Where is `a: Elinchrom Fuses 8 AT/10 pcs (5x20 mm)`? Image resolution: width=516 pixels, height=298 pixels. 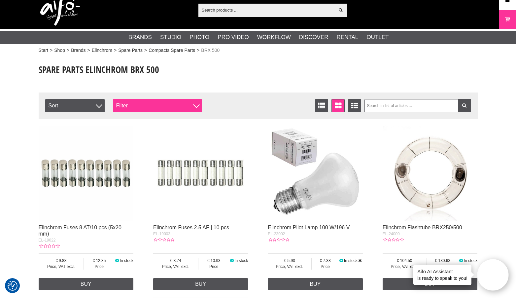
a: Elinchrom Fuses 8 AT/10 pcs (5x20 mm) is located at coordinates (80, 231).